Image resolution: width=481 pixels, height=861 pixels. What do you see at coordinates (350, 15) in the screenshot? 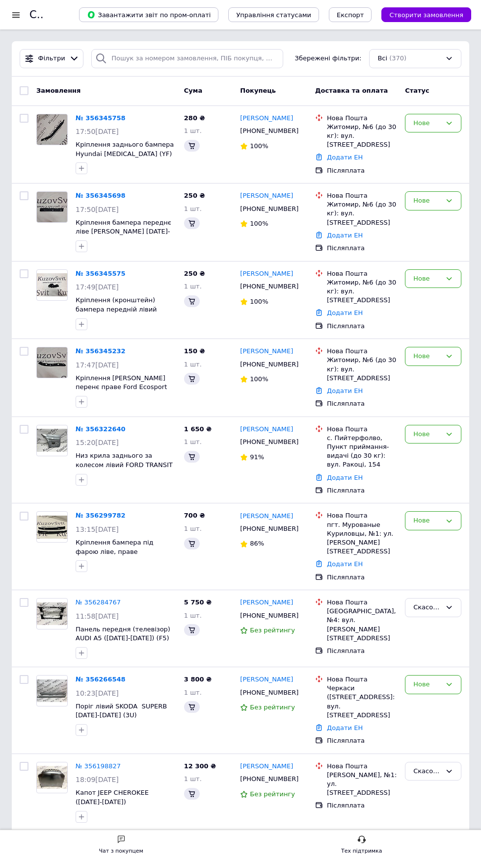
I see `button: Експорт` at bounding box center [350, 15].